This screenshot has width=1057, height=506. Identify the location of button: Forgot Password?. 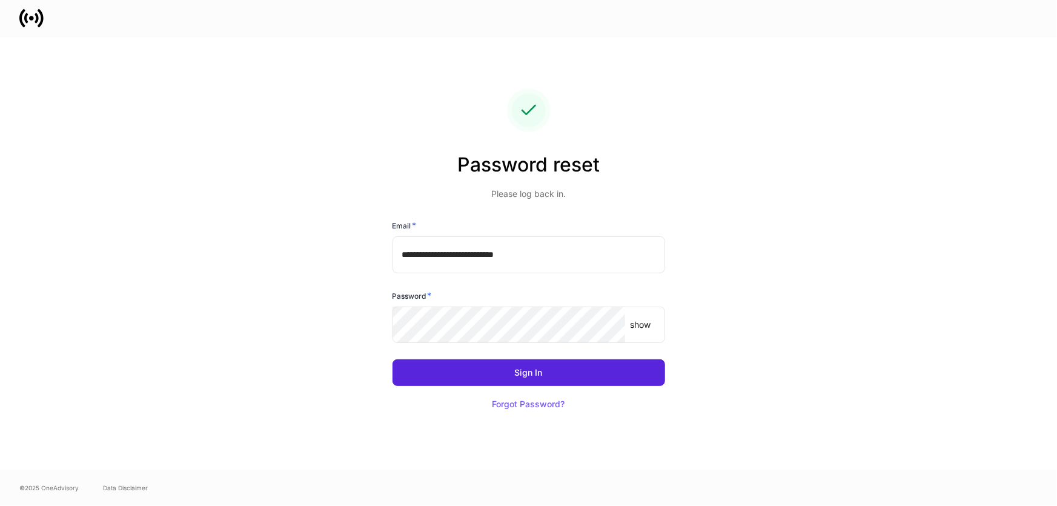
(529, 404).